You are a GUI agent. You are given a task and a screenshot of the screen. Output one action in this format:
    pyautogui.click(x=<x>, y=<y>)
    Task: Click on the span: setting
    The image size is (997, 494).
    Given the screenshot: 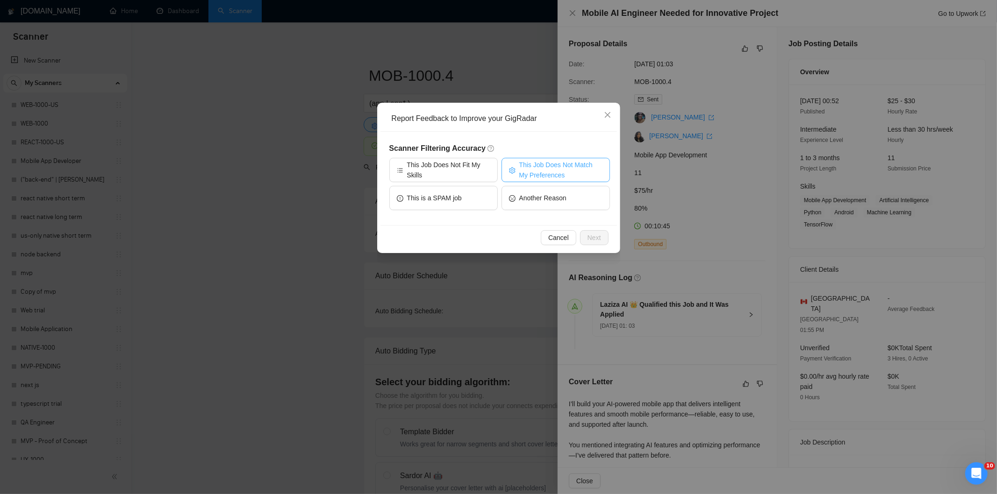 What is the action you would take?
    pyautogui.click(x=512, y=170)
    